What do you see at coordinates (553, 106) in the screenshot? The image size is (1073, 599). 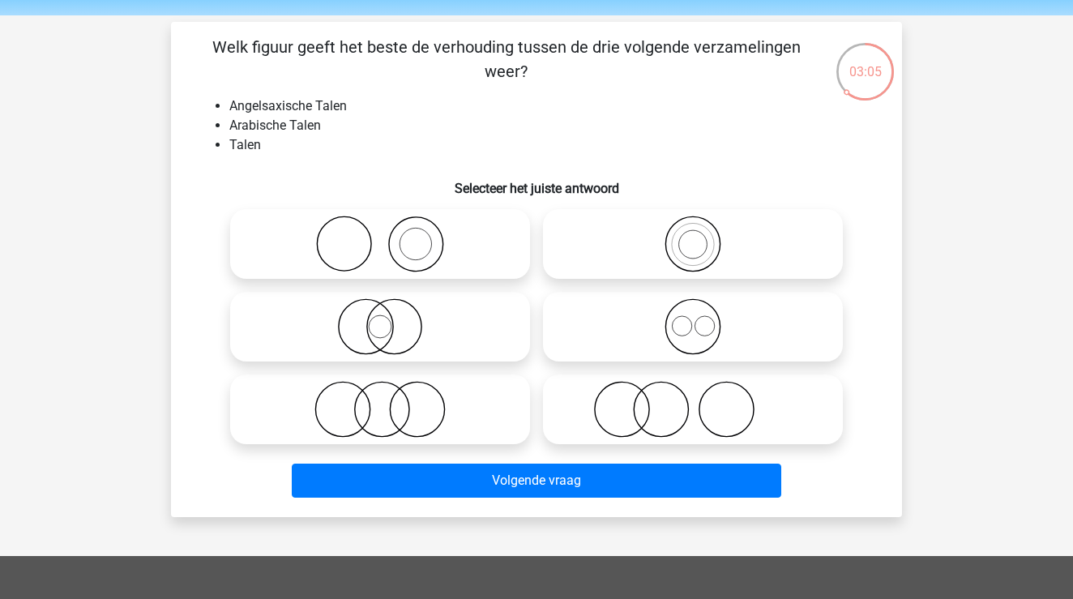 I see `li: Angelsaxische Talen` at bounding box center [553, 106].